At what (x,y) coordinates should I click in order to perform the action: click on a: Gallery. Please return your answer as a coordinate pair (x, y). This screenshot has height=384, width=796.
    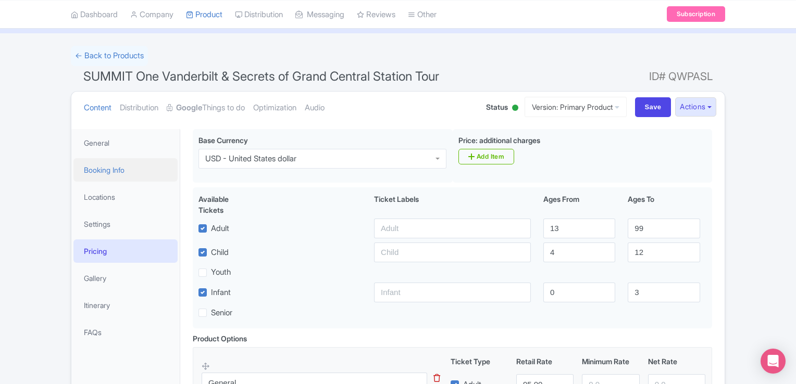
    Looking at the image, I should click on (126, 278).